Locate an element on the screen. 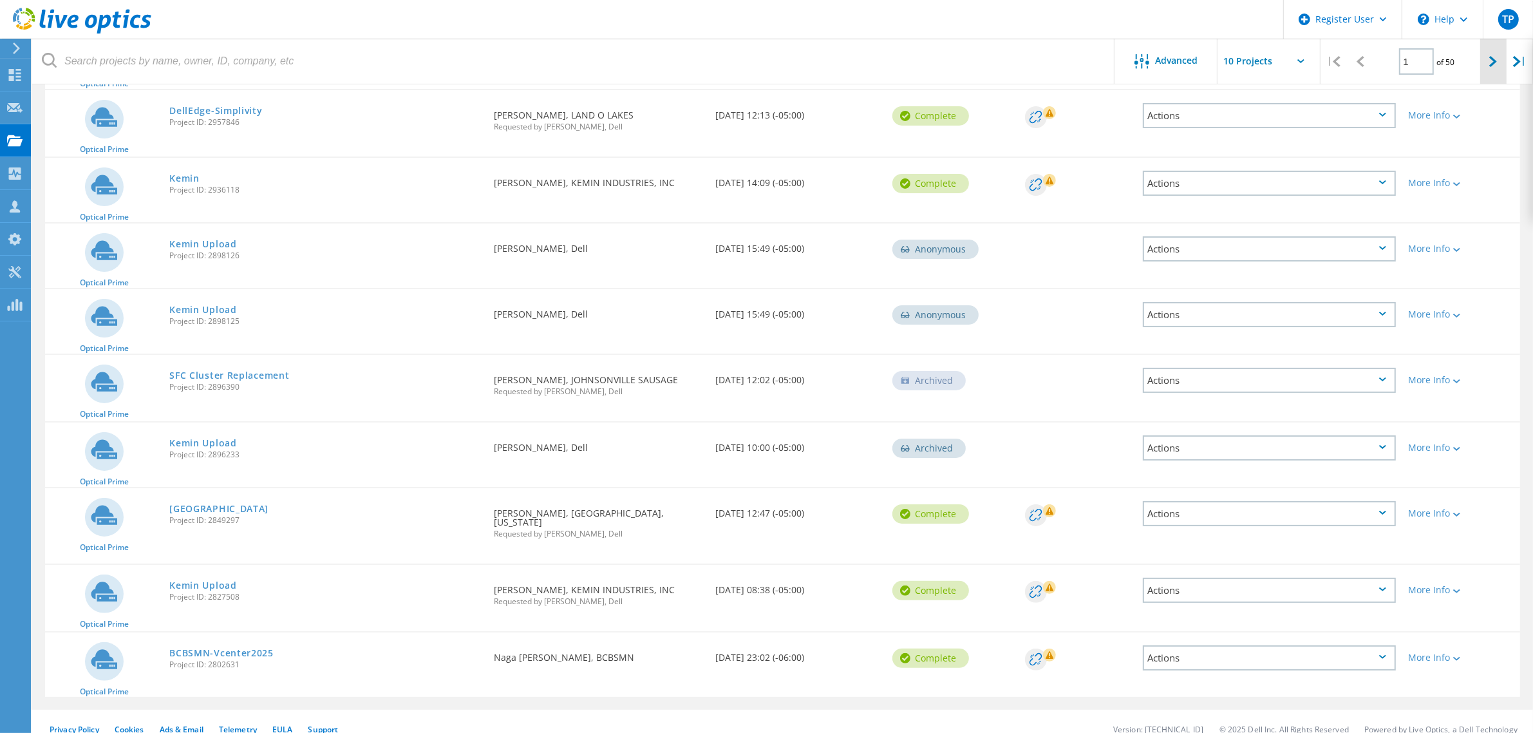 The height and width of the screenshot is (733, 1533). span: TP is located at coordinates (1508, 19).